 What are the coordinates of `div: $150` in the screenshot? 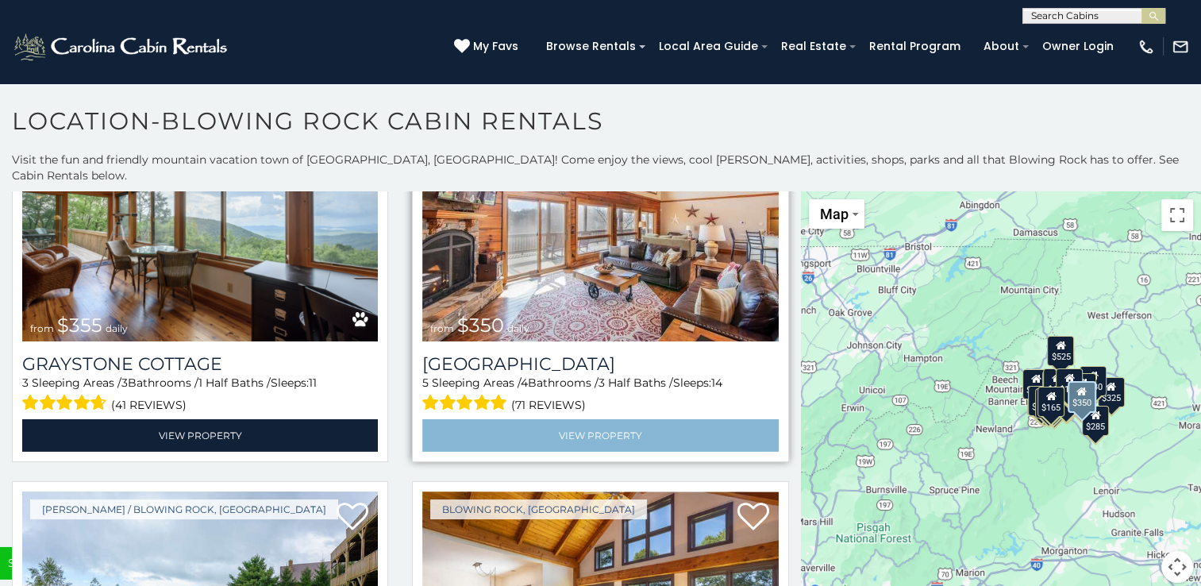 It's located at (1070, 383).